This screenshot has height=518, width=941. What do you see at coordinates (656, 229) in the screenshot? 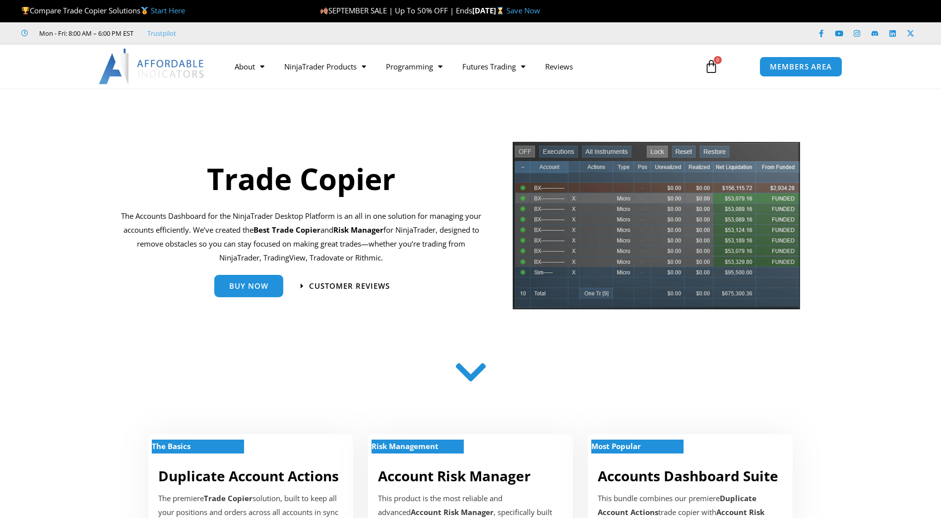
I see `img: tradecopier | Affordable Indicators – NinjaTrader` at bounding box center [656, 229].